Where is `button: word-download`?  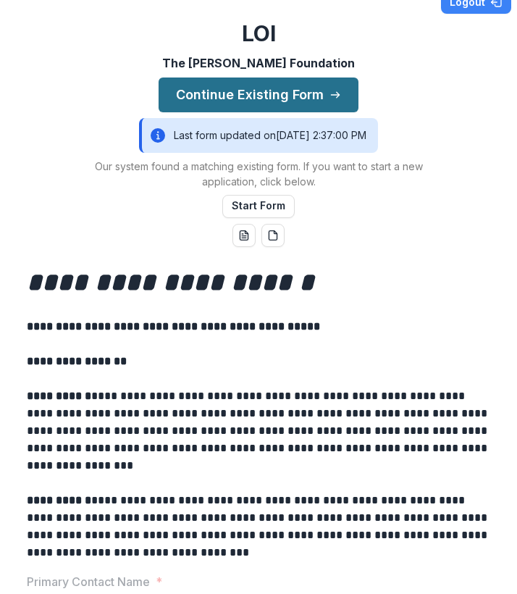
button: word-download is located at coordinates (244, 235).